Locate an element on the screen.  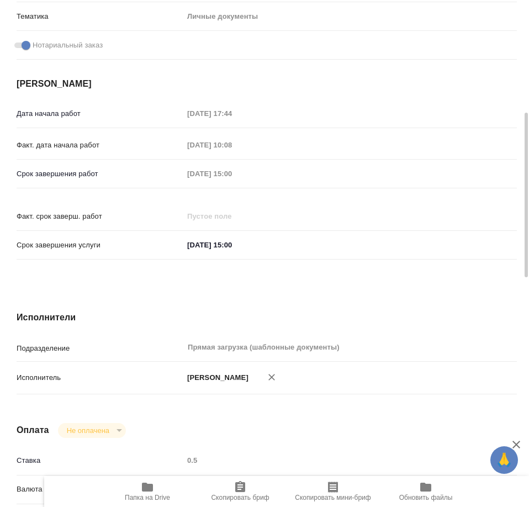
div: Не оплачена is located at coordinates (92, 430).